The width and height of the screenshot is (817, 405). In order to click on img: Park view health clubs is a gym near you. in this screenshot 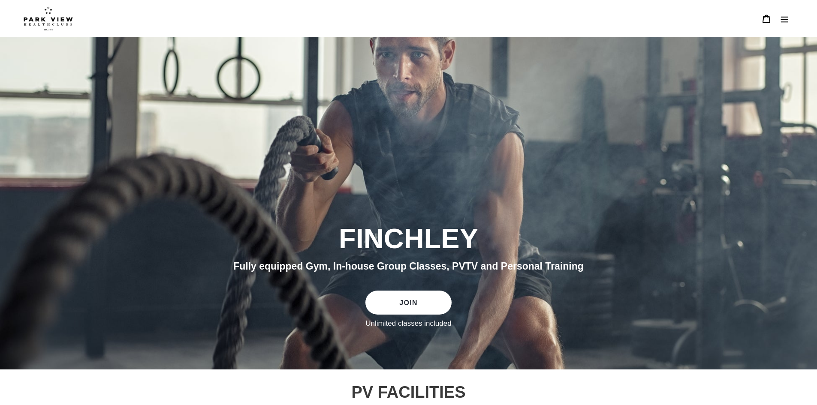, I will do `click(48, 18)`.